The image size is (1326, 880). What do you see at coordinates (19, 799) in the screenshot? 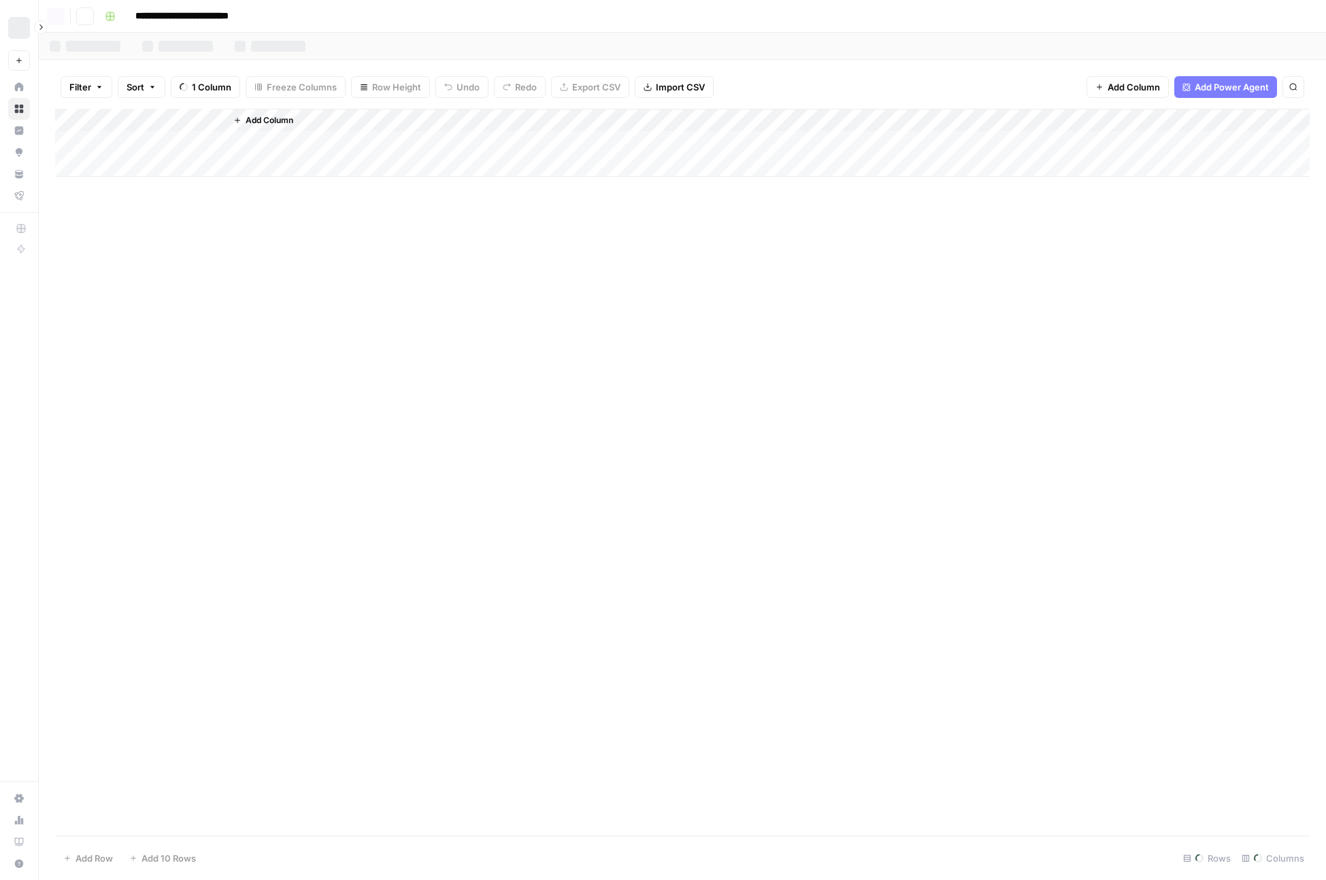
I see `a: Settings` at bounding box center [19, 799].